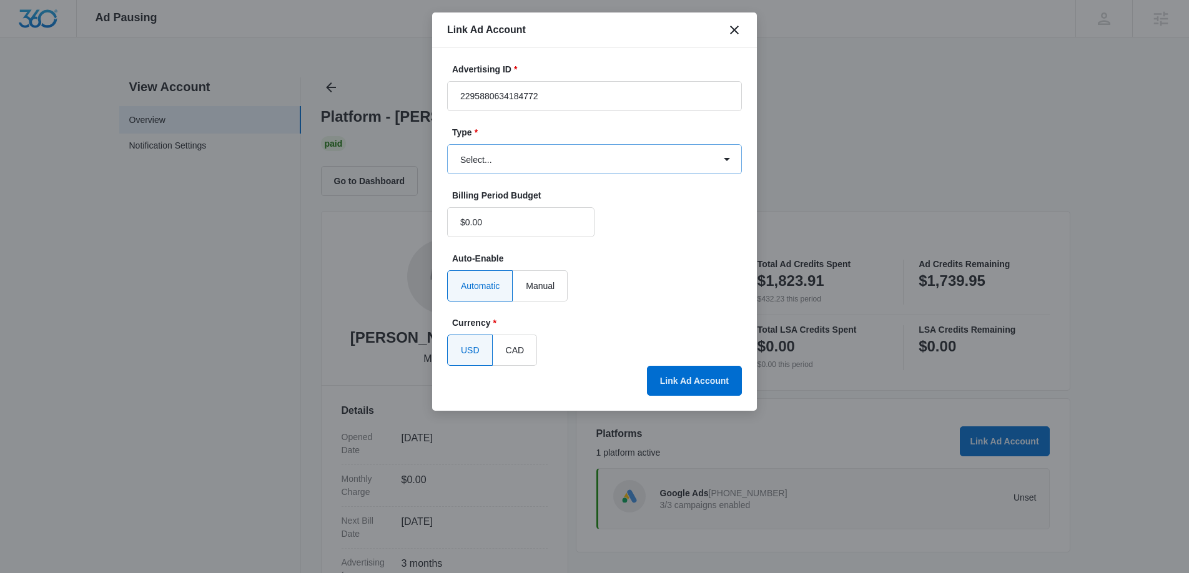  What do you see at coordinates (486, 30) in the screenshot?
I see `h1: Link Ad Account` at bounding box center [486, 30].